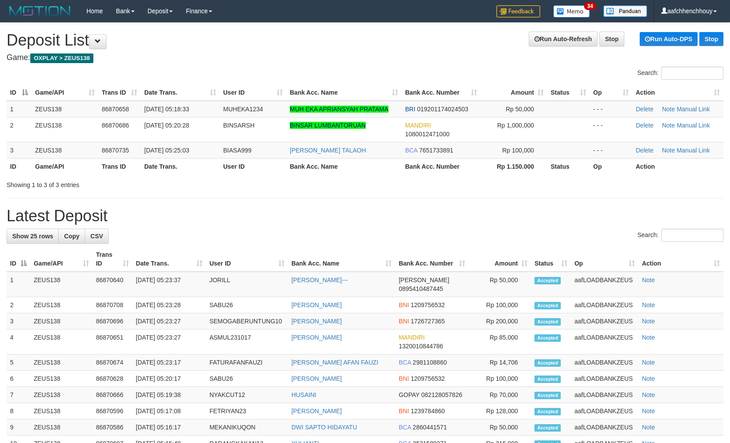 This screenshot has height=443, width=730. I want to click on th: Date Trans.: activate to sort column ascending, so click(169, 259).